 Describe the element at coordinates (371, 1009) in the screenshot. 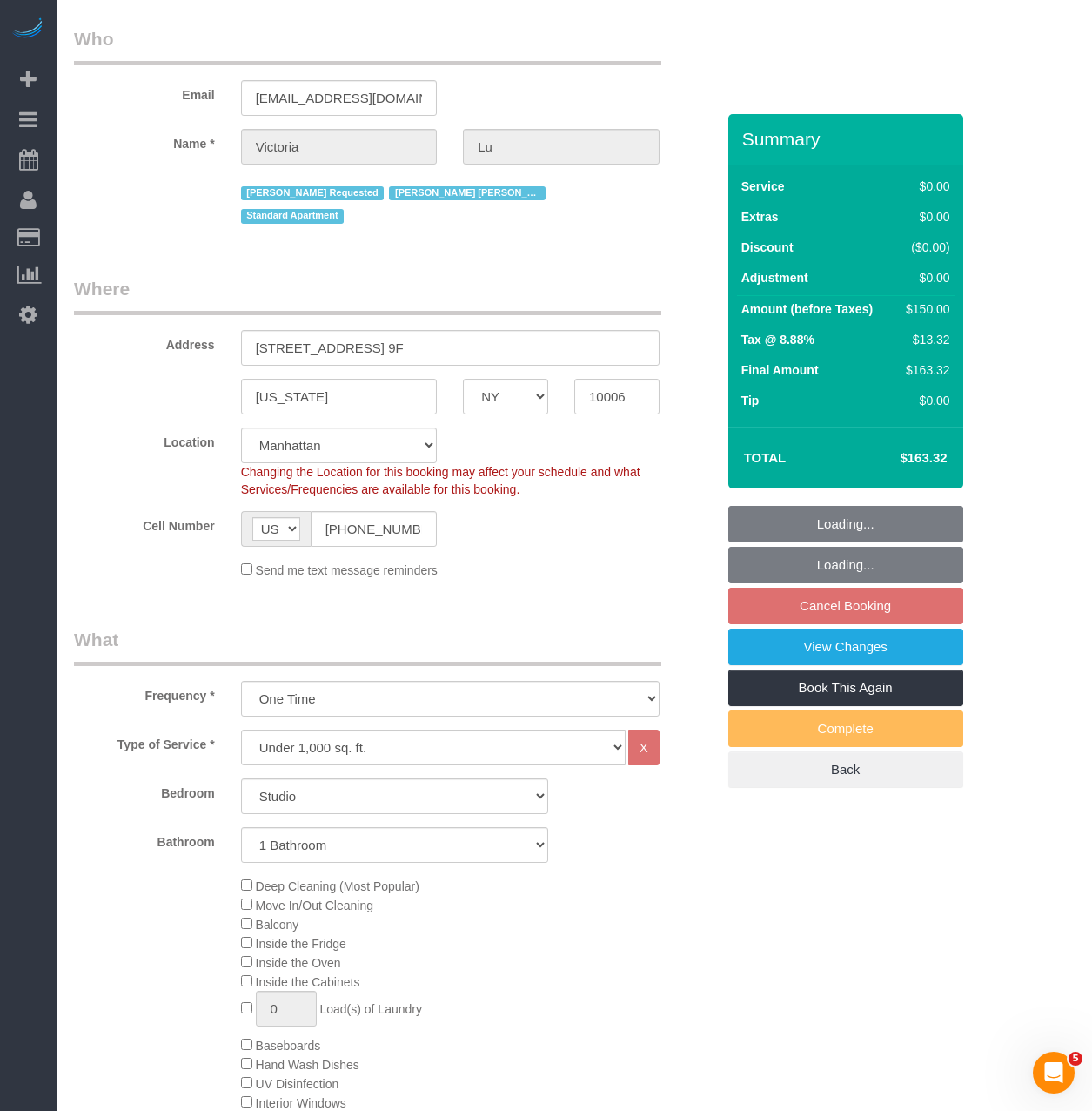

I see `span: Load(s) of Laundry` at that location.